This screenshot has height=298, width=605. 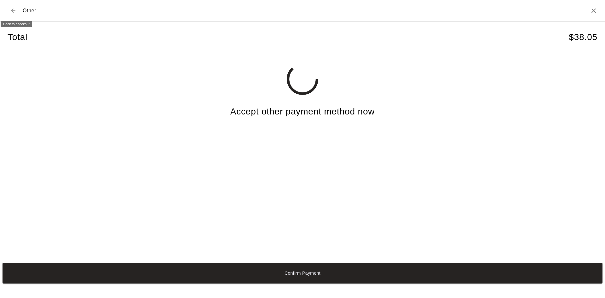 What do you see at coordinates (593, 11) in the screenshot?
I see `button: Close` at bounding box center [593, 11].